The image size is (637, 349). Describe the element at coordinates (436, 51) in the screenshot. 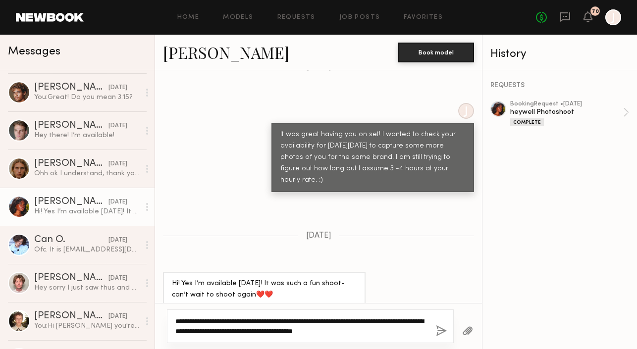

I see `a: Book model` at that location.